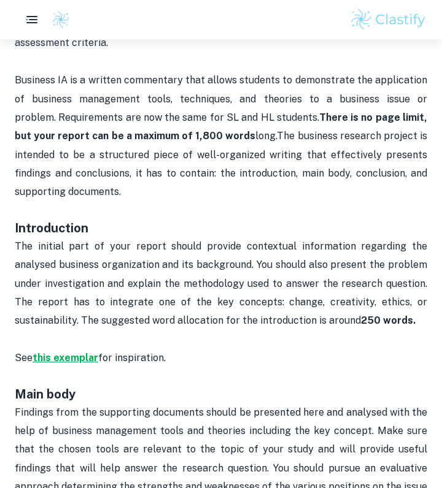 The image size is (442, 488). I want to click on span: Business IA is a written commentary that allows students to demonstrate the application of busine..., so click(222, 99).